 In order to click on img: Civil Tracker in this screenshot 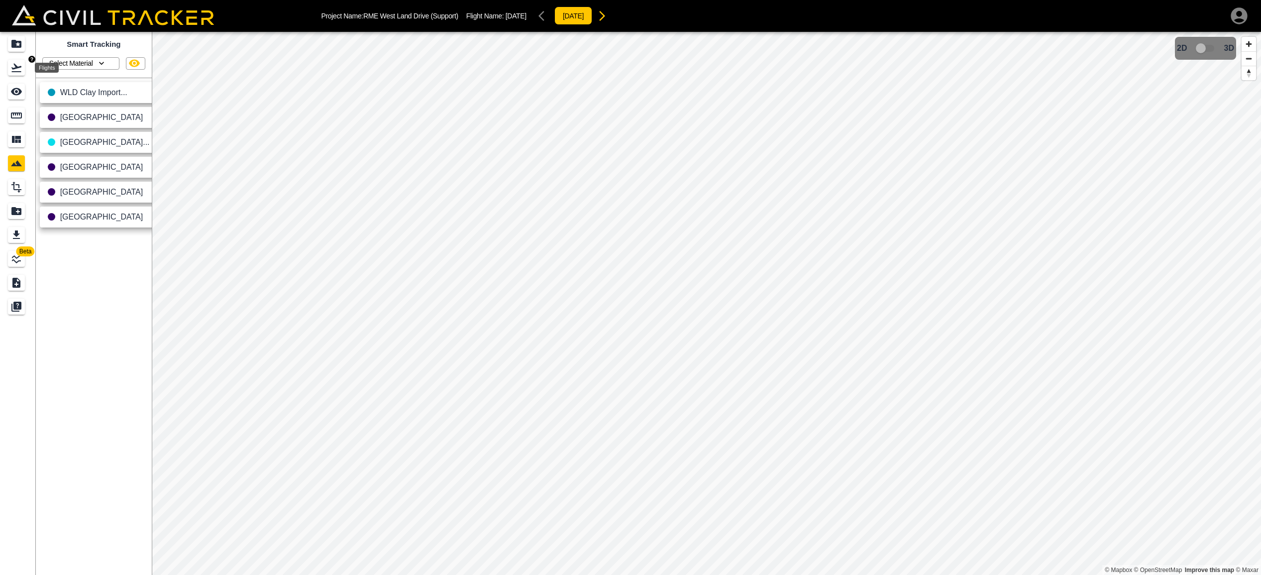, I will do `click(113, 15)`.